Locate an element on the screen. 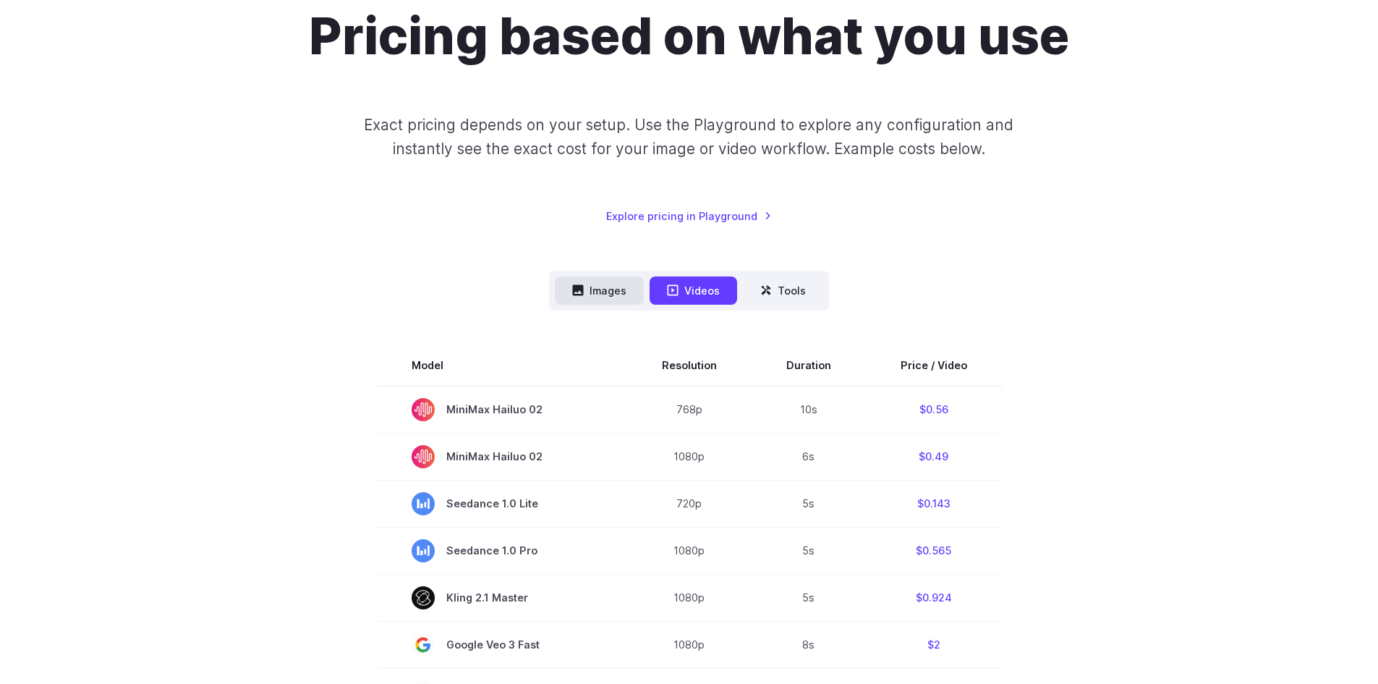 This screenshot has height=684, width=1378. h1: Pricing based on what you use is located at coordinates (689, 36).